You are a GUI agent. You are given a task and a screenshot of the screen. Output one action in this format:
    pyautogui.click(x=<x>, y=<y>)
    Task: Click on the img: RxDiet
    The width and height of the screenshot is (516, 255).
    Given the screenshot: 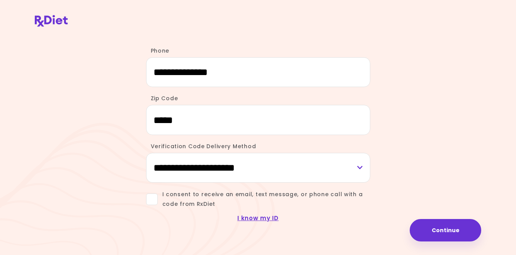 What is the action you would take?
    pyautogui.click(x=51, y=21)
    